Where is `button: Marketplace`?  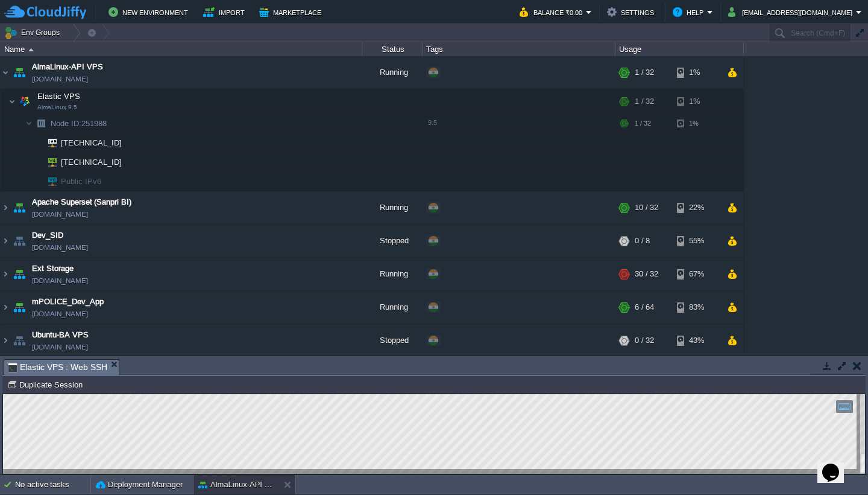
button: Marketplace is located at coordinates (292, 12).